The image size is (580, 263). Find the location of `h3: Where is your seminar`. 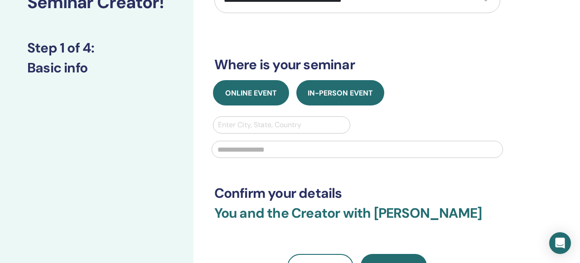

h3: Where is your seminar is located at coordinates (357, 65).